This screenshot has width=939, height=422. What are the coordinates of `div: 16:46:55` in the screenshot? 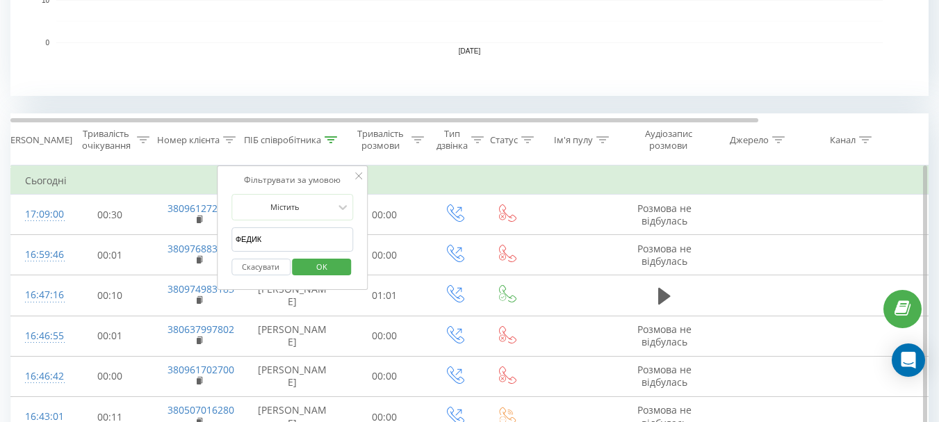 It's located at (39, 336).